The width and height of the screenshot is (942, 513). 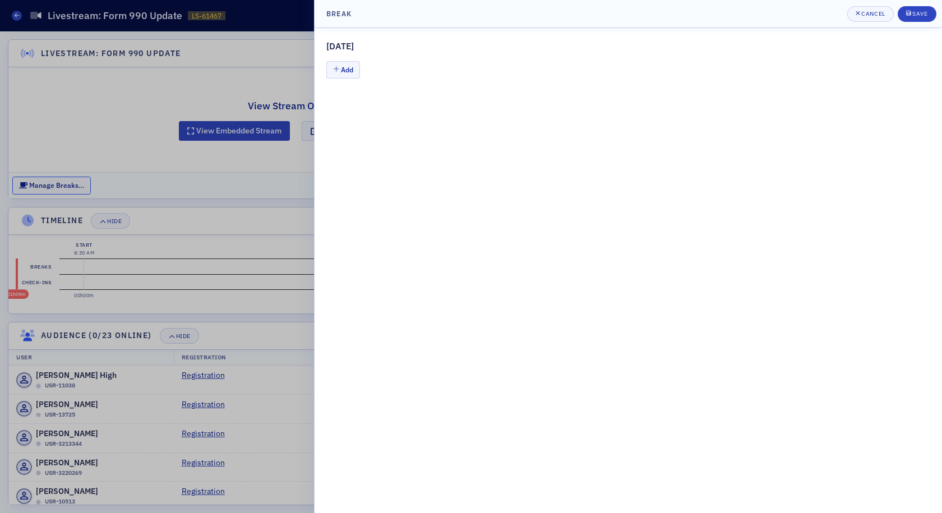 I want to click on div: Save, so click(x=919, y=13).